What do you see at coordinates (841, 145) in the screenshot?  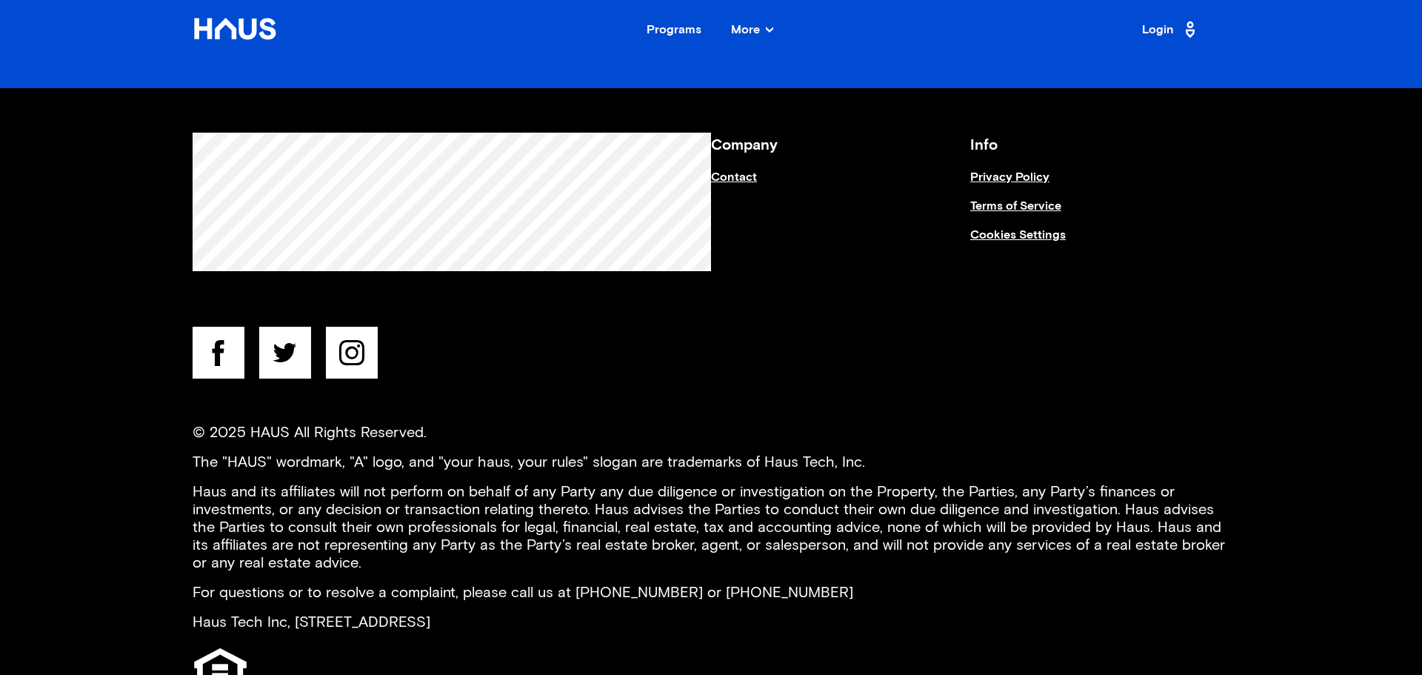 I see `h3: Company` at bounding box center [841, 145].